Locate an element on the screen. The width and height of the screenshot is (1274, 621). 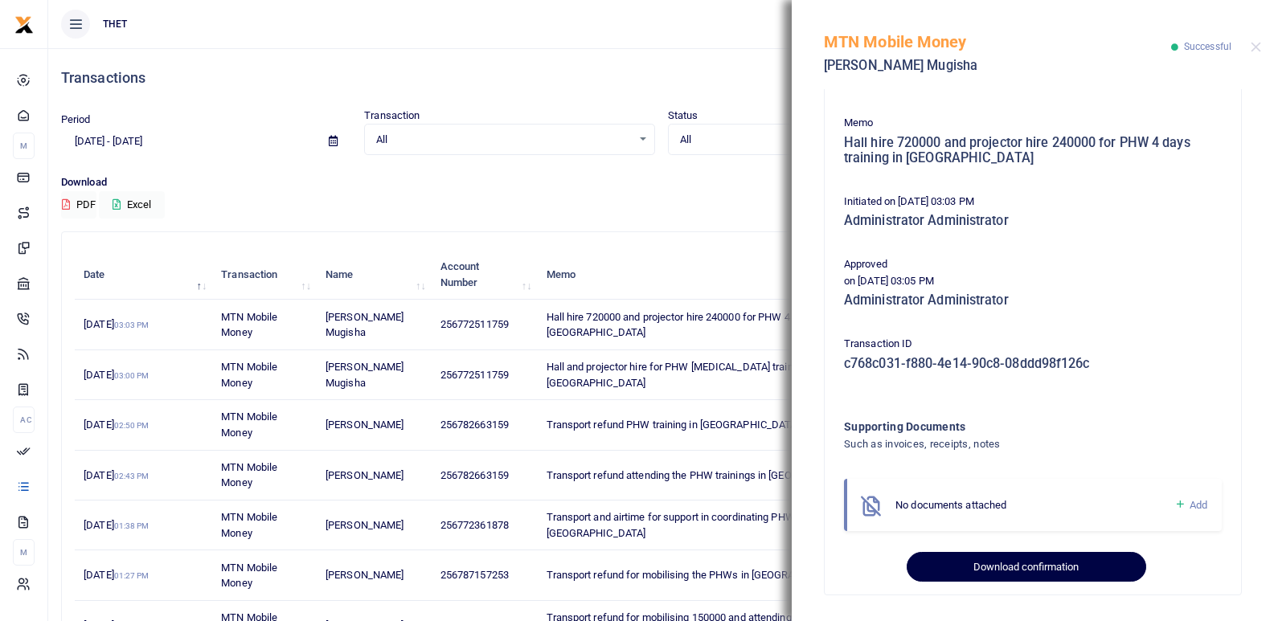
button: Excel is located at coordinates (132, 205).